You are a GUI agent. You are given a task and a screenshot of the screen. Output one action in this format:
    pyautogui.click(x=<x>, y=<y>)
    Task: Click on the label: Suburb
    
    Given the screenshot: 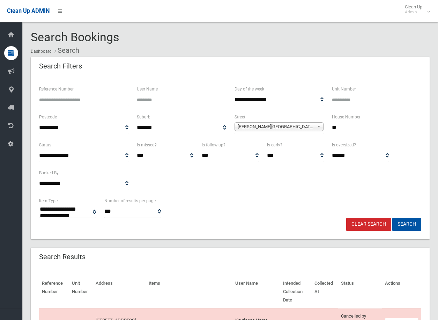 What is the action you would take?
    pyautogui.click(x=144, y=117)
    